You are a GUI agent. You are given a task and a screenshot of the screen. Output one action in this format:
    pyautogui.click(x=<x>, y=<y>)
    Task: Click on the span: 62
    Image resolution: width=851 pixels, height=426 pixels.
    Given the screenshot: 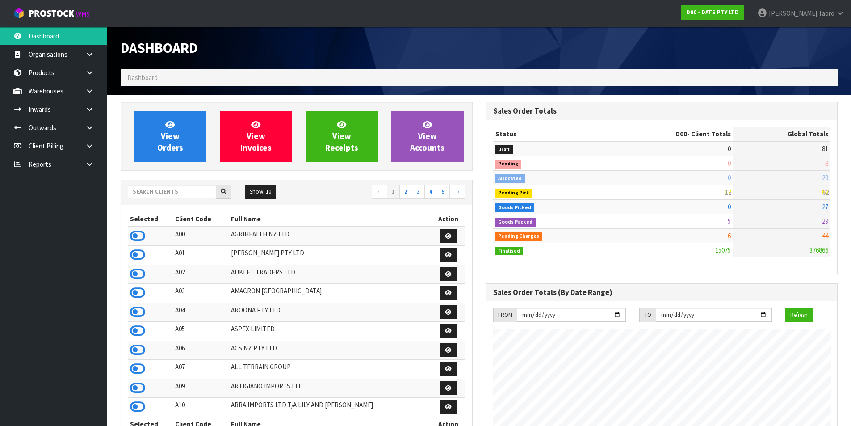 What is the action you would take?
    pyautogui.click(x=825, y=192)
    